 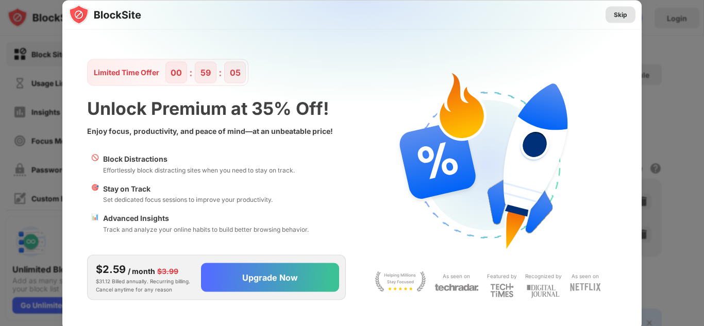 What do you see at coordinates (206, 219) in the screenshot?
I see `div: Advanced Insights` at bounding box center [206, 219].